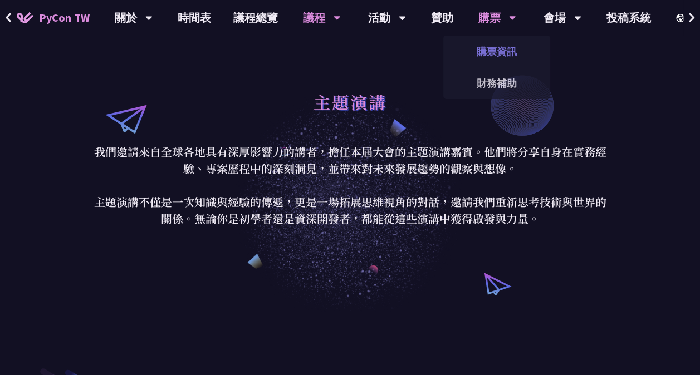 This screenshot has height=375, width=700. I want to click on img: Home icon of PyCon TW 2025, so click(25, 18).